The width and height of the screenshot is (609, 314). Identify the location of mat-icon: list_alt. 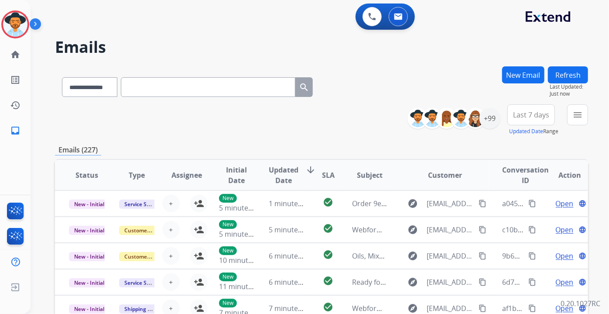
(15, 80).